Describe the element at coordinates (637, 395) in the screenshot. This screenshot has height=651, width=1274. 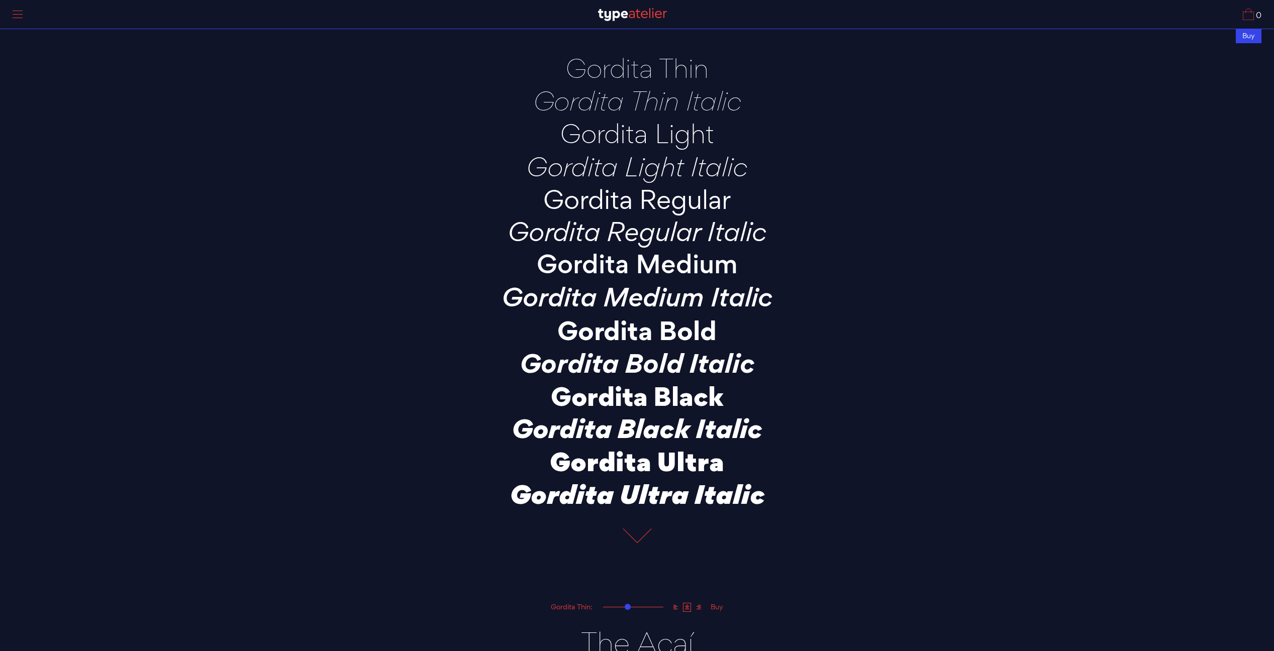
I see `p: Gordita Black` at that location.